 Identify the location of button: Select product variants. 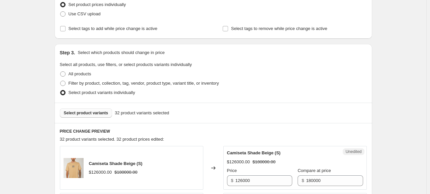
(86, 113).